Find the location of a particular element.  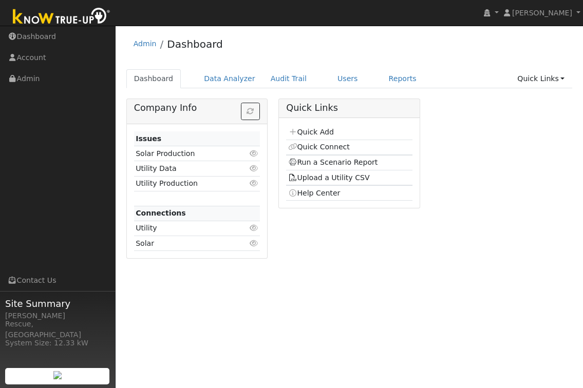

td: Solar is located at coordinates (187, 243).